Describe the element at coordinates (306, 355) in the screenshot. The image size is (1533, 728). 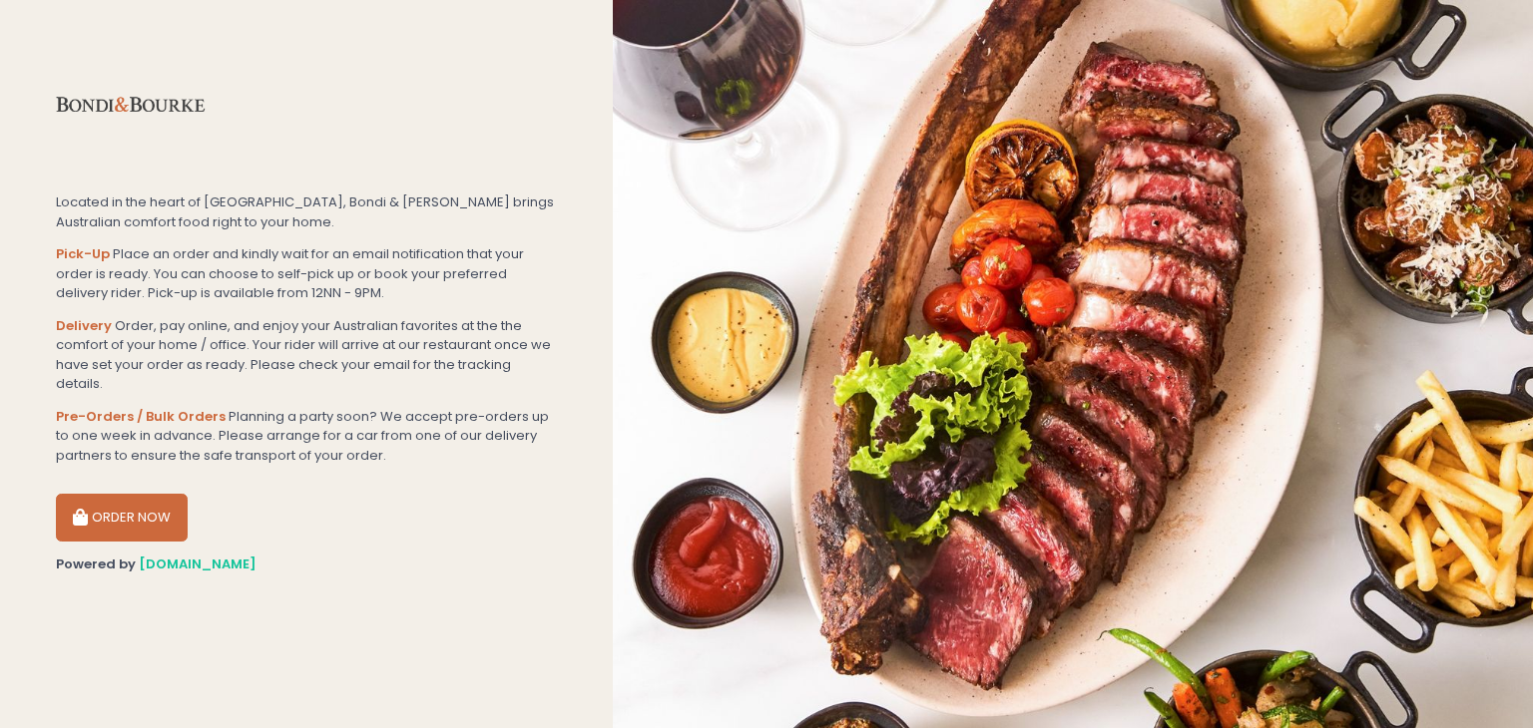
I see `div: Order, pay online, and enjoy your Australian favorites at the the comfort of your home / office. ...` at that location.